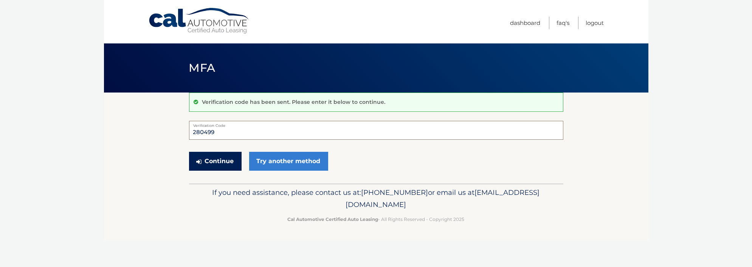 The height and width of the screenshot is (267, 752). I want to click on p: Verification code has been sent. Please enter it below to continue., so click(294, 102).